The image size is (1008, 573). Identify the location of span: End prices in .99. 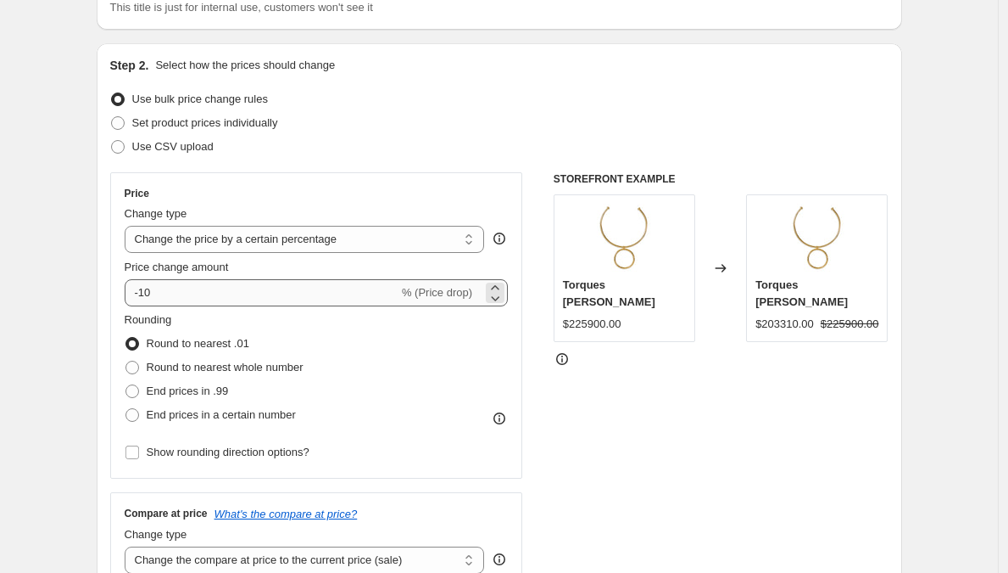
(187, 390).